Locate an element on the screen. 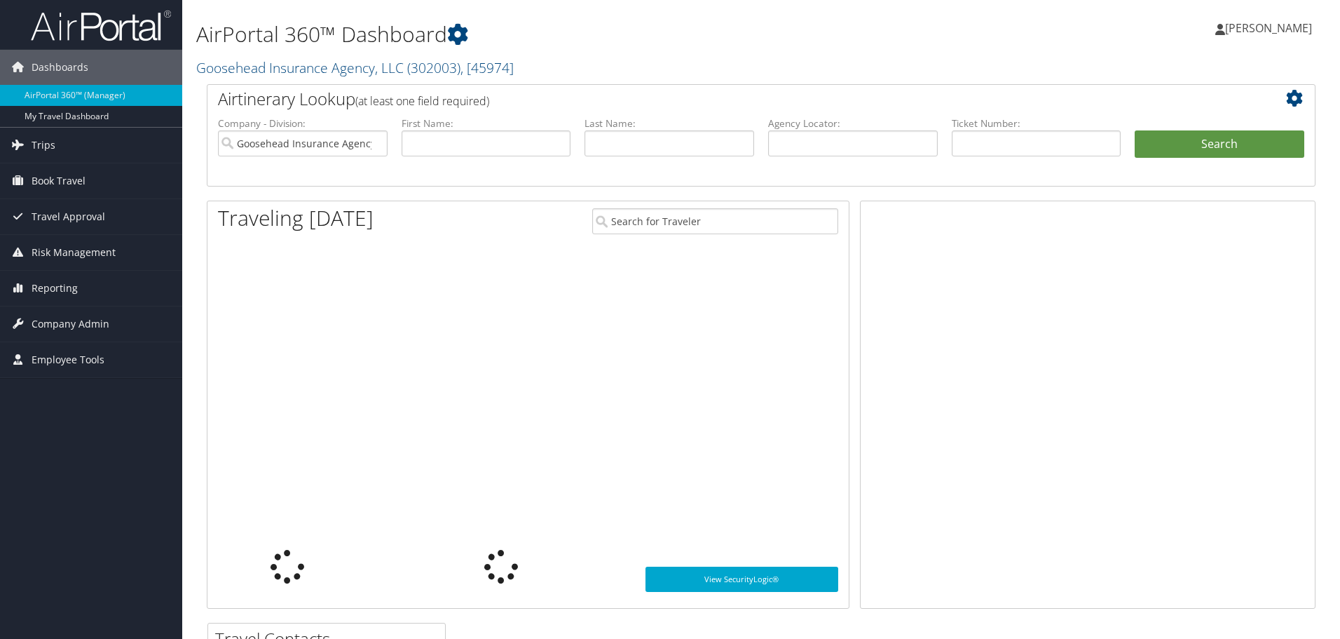 The width and height of the screenshot is (1340, 639). label: Company - Division: is located at coordinates (303, 123).